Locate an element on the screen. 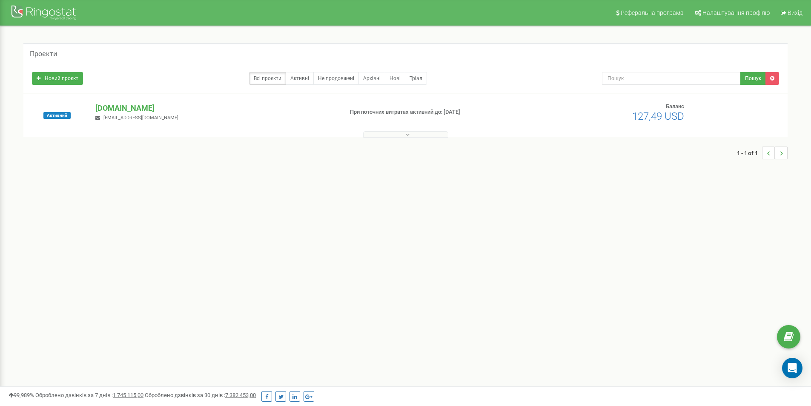 Image resolution: width=811 pixels, height=406 pixels. a: Всі проєкти is located at coordinates (267, 78).